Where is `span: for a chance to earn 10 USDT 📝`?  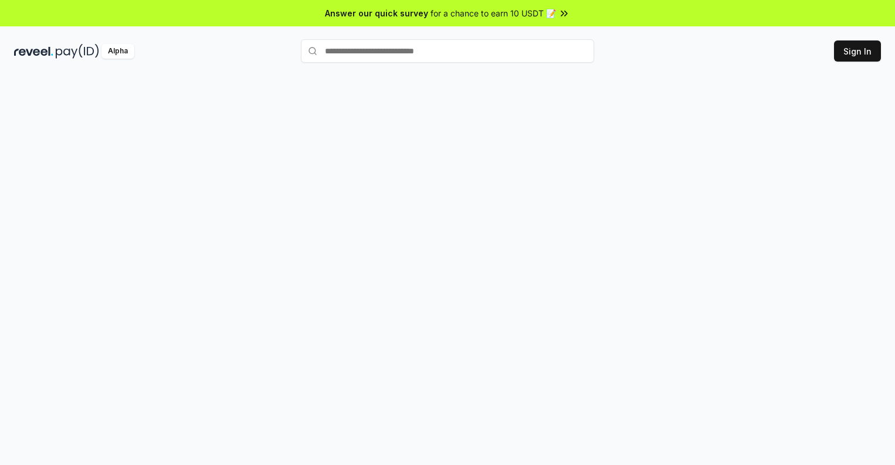
span: for a chance to earn 10 USDT 📝 is located at coordinates (493, 13).